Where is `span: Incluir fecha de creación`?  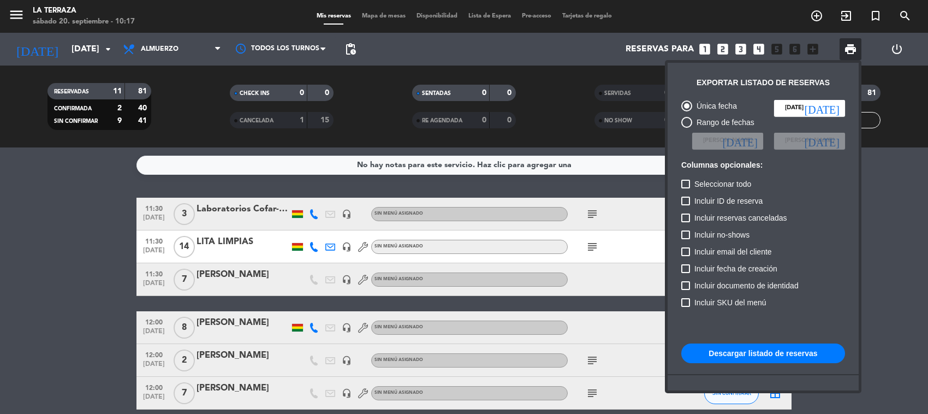 span: Incluir fecha de creación is located at coordinates (736, 268).